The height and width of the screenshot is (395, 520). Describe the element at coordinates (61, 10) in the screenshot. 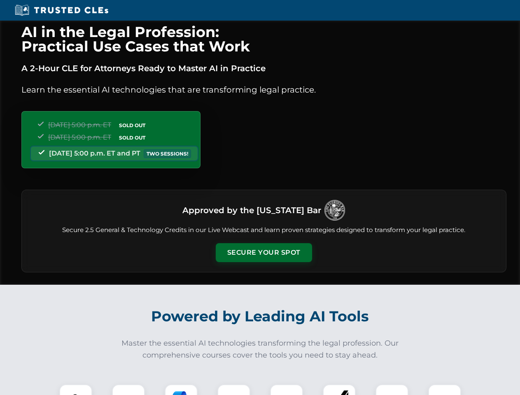

I see `img: Trusted CLEs` at that location.